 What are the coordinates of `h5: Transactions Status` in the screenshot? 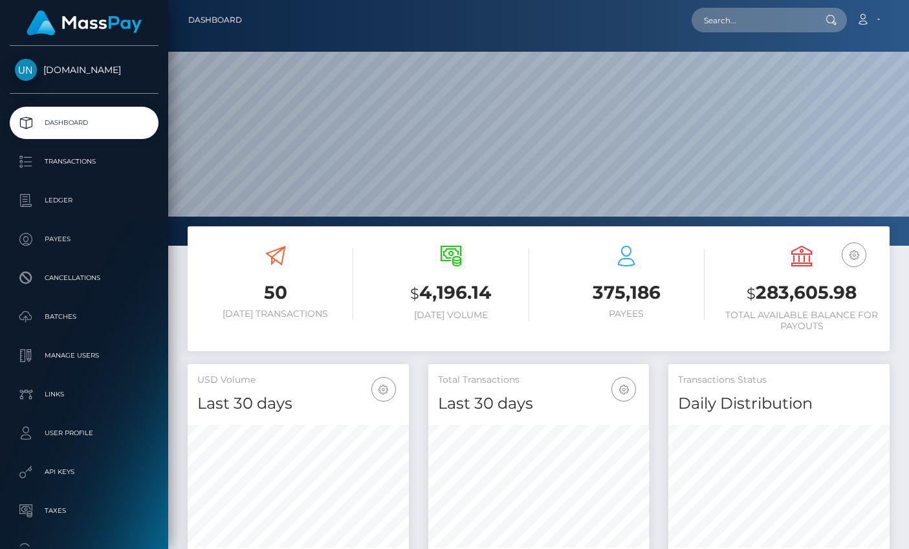 It's located at (779, 380).